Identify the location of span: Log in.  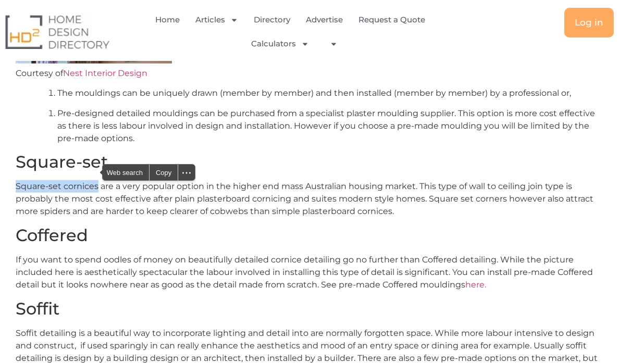
(589, 22).